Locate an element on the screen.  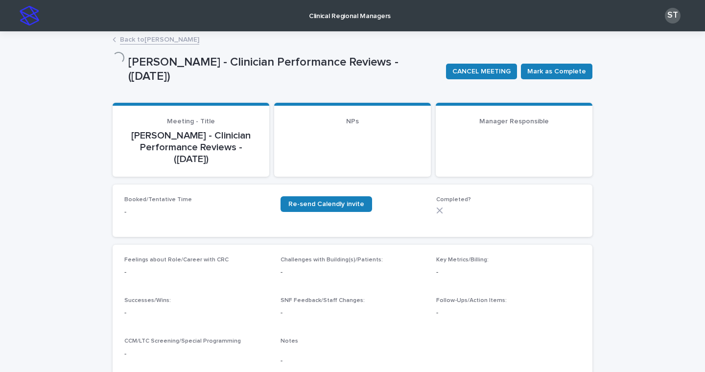
span: NPs is located at coordinates (353, 121).